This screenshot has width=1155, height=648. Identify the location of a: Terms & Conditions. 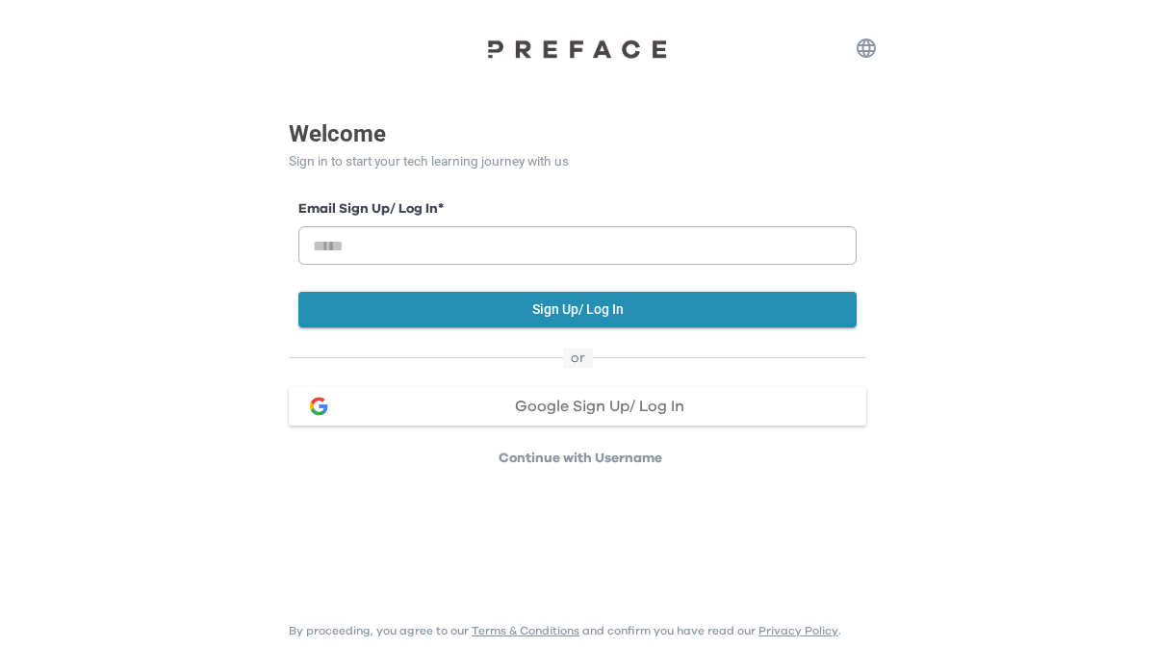
(526, 630).